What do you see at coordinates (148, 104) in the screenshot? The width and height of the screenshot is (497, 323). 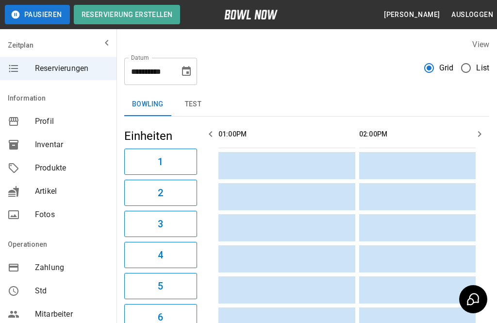 I see `button: Bowling` at bounding box center [148, 104].